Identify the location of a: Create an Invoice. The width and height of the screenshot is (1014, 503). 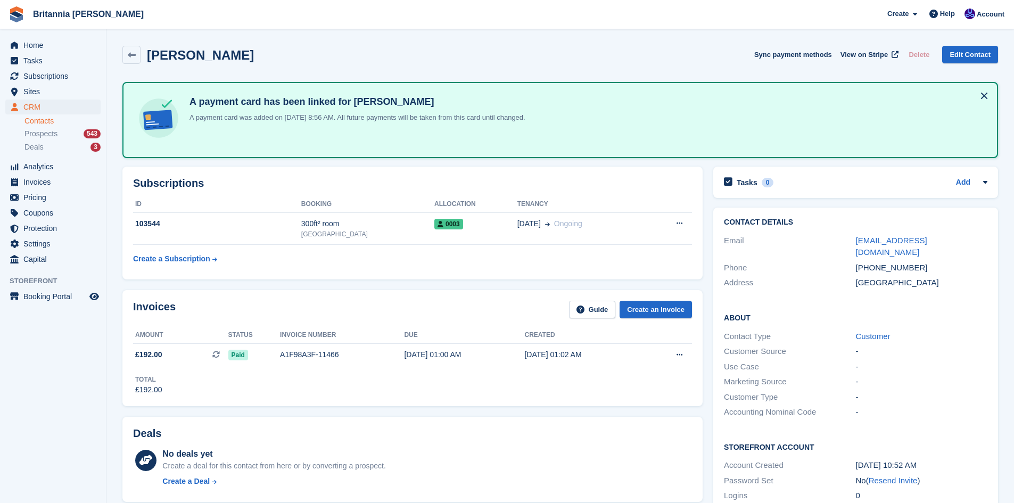
(656, 309).